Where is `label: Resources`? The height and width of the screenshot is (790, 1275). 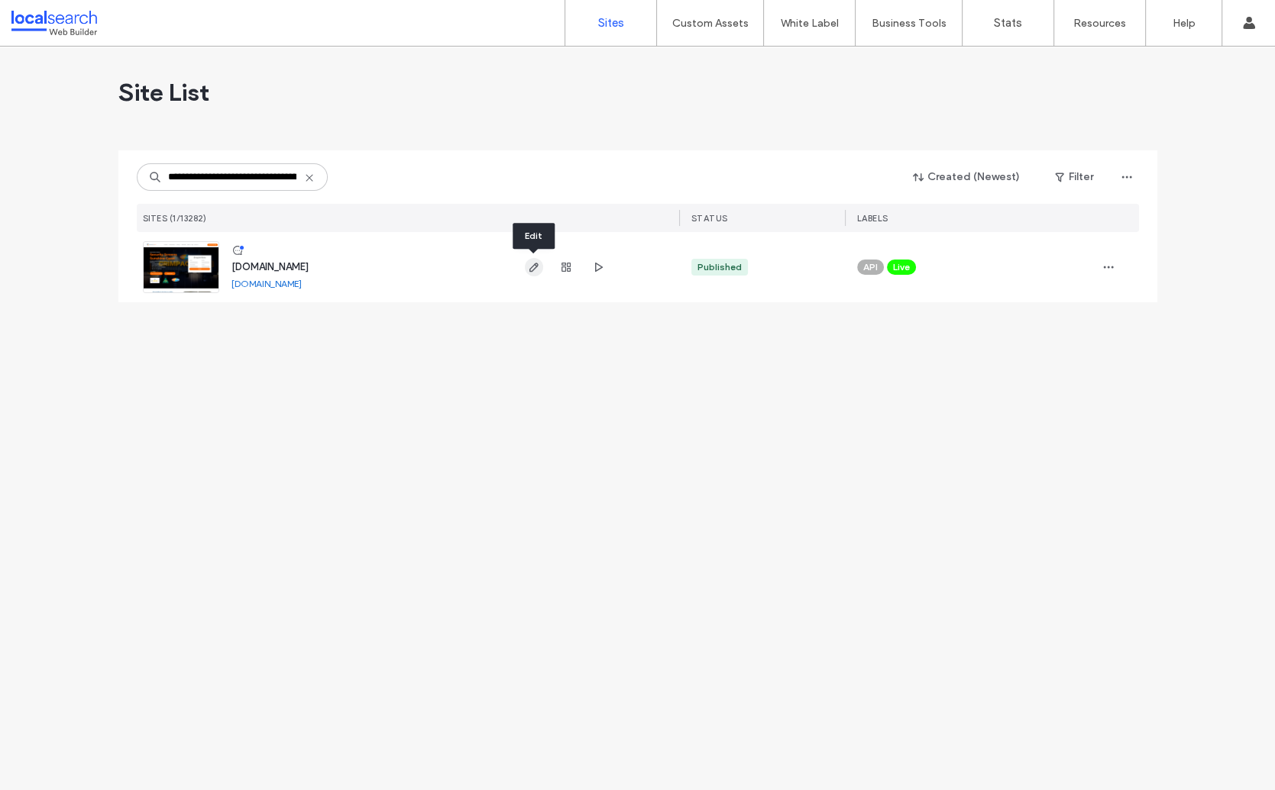
label: Resources is located at coordinates (1099, 23).